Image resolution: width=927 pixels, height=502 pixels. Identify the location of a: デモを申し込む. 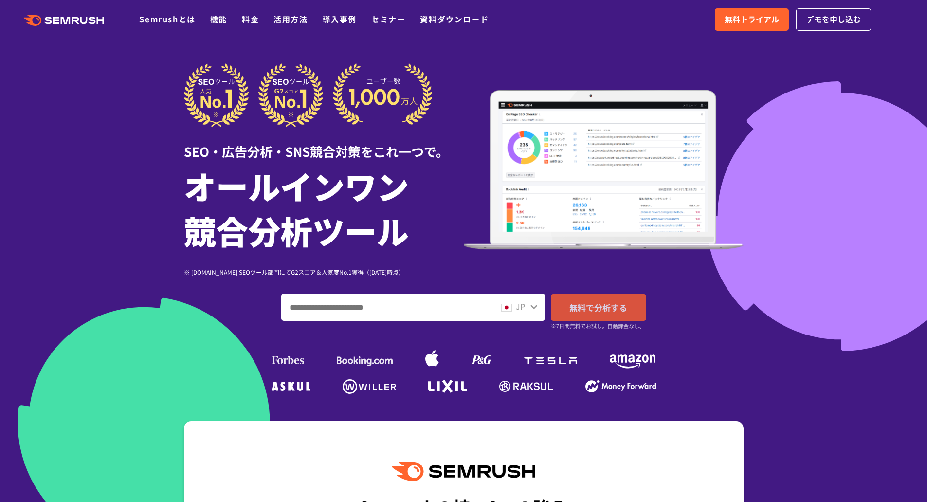
(834, 19).